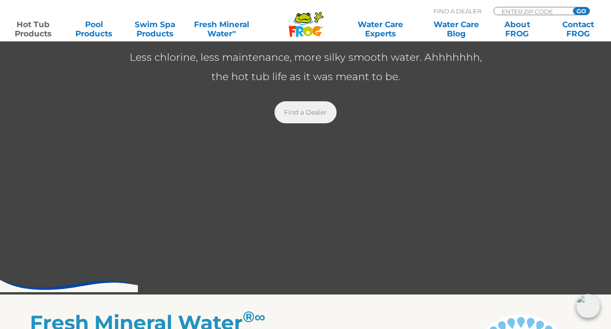 The image size is (611, 329). I want to click on a: Water CareExperts, so click(381, 29).